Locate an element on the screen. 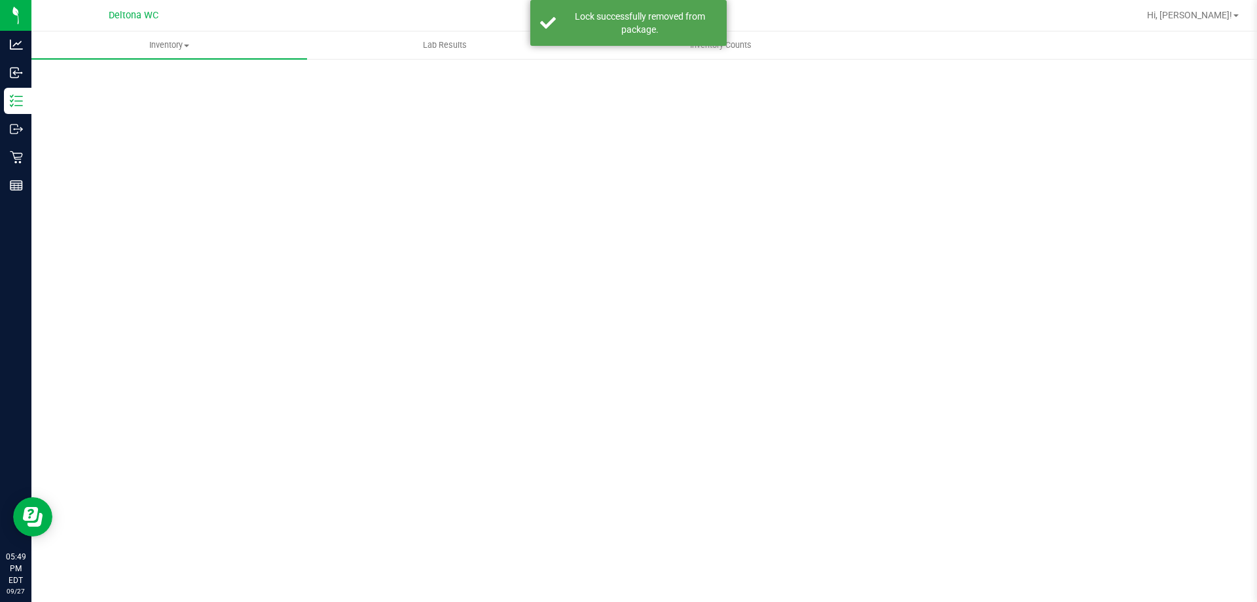 The image size is (1257, 602). a: Lab Results is located at coordinates (445, 45).